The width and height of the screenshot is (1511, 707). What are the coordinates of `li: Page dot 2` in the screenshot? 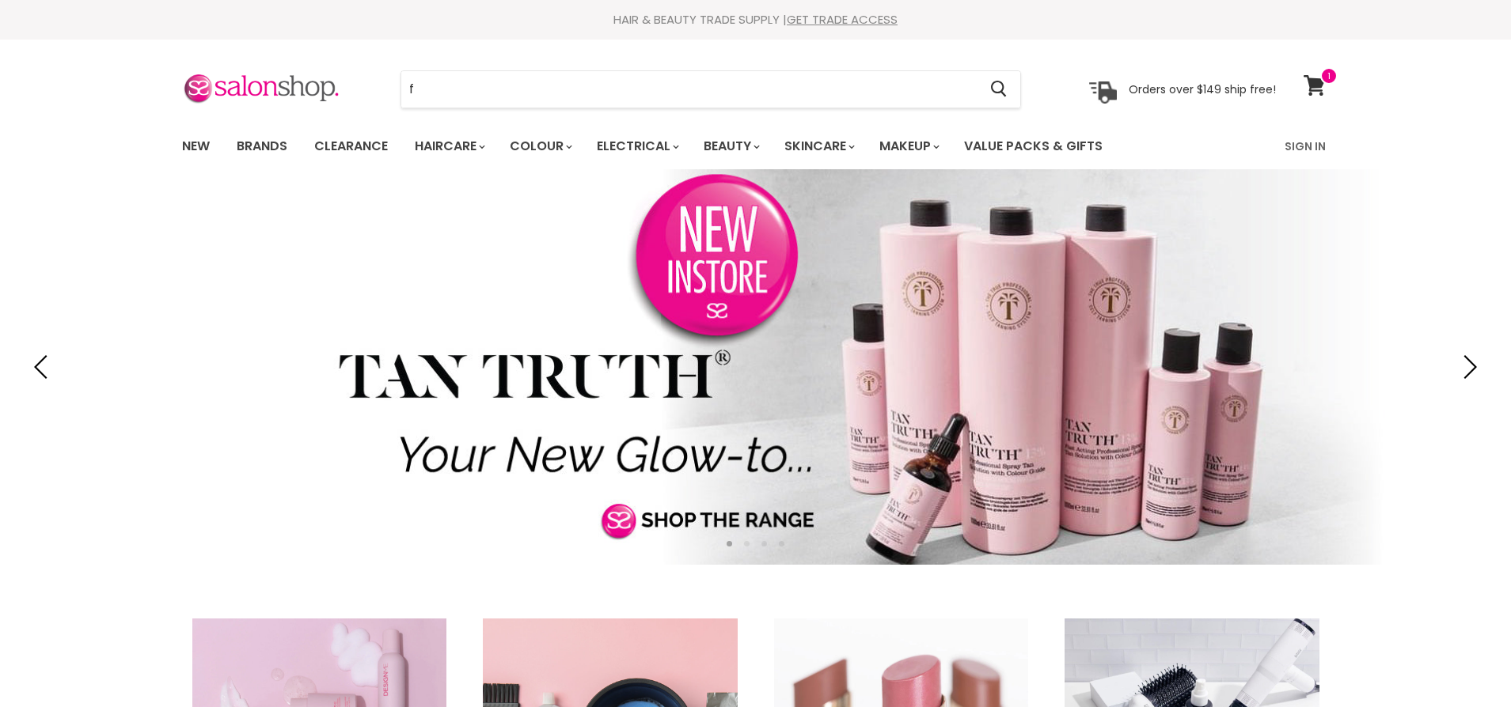 It's located at (746, 544).